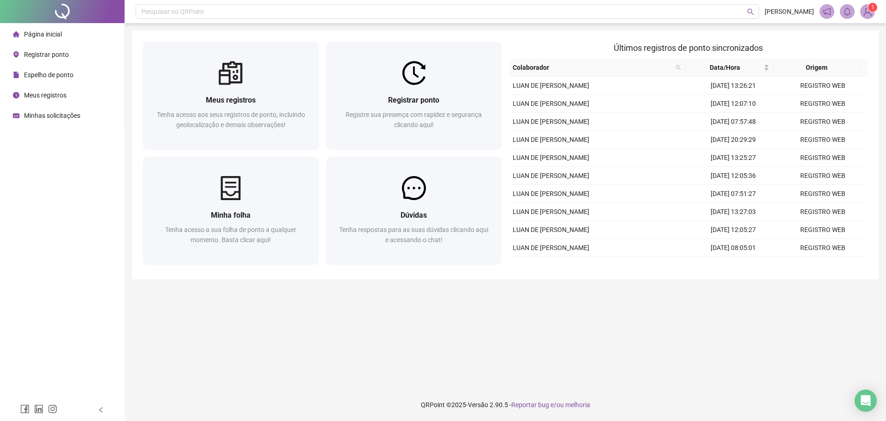 Image resolution: width=886 pixels, height=421 pixels. I want to click on th: Origem, so click(817, 67).